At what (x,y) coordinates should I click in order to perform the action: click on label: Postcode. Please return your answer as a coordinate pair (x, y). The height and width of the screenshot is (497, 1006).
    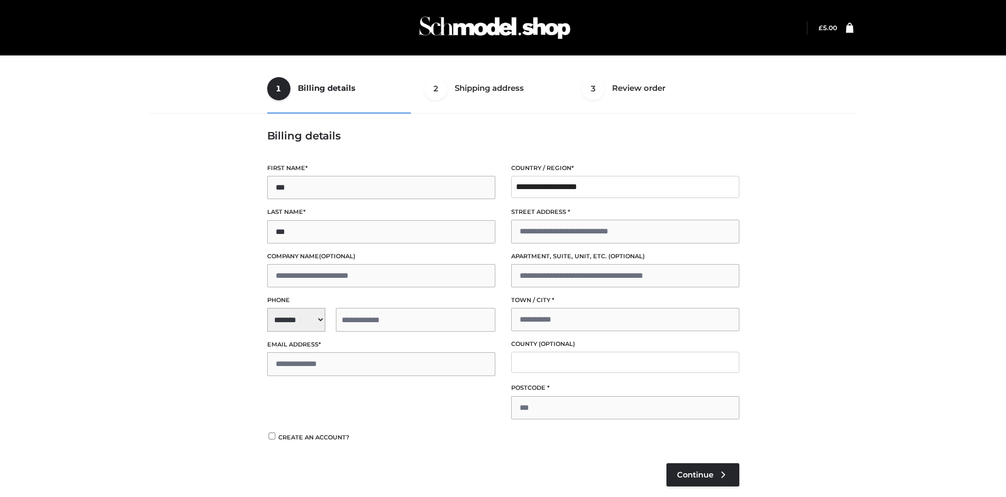
    Looking at the image, I should click on (625, 387).